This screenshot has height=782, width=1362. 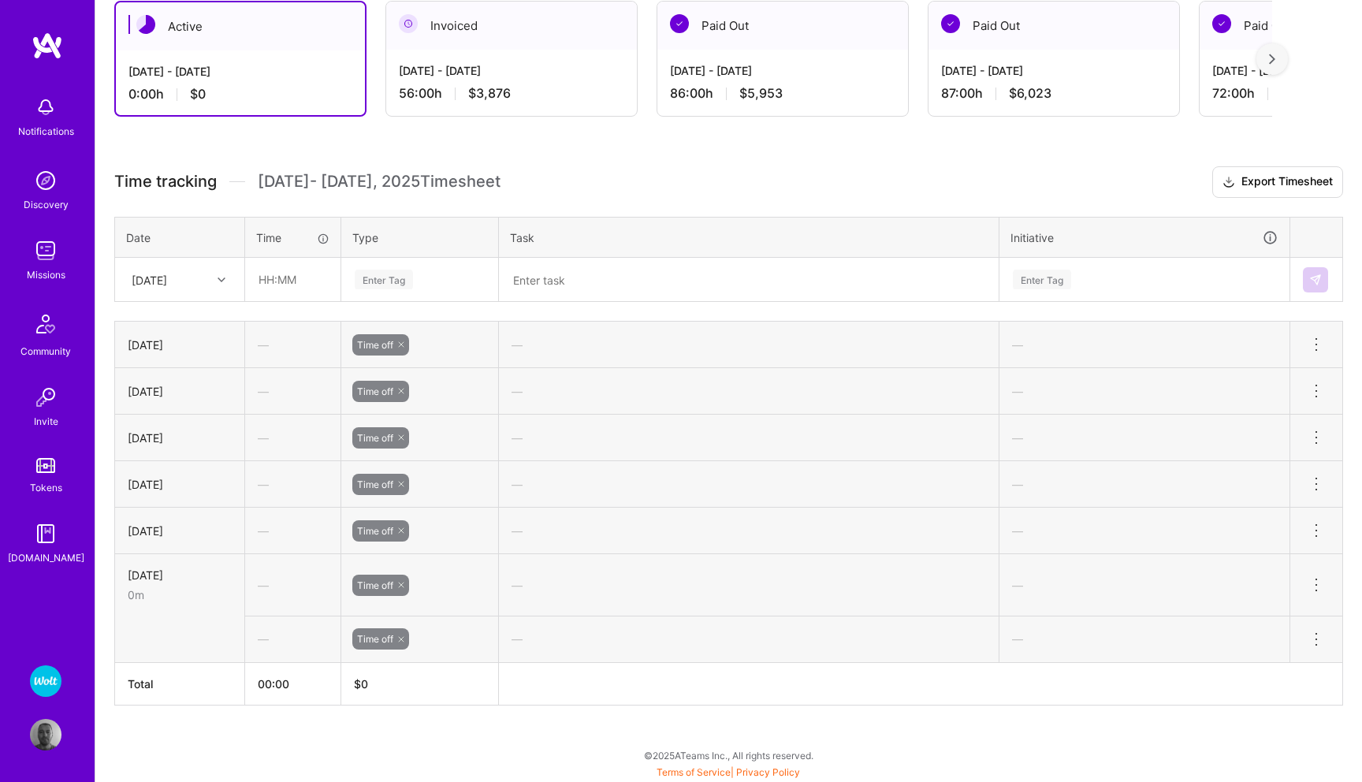 What do you see at coordinates (489, 93) in the screenshot?
I see `span: $3,876` at bounding box center [489, 93].